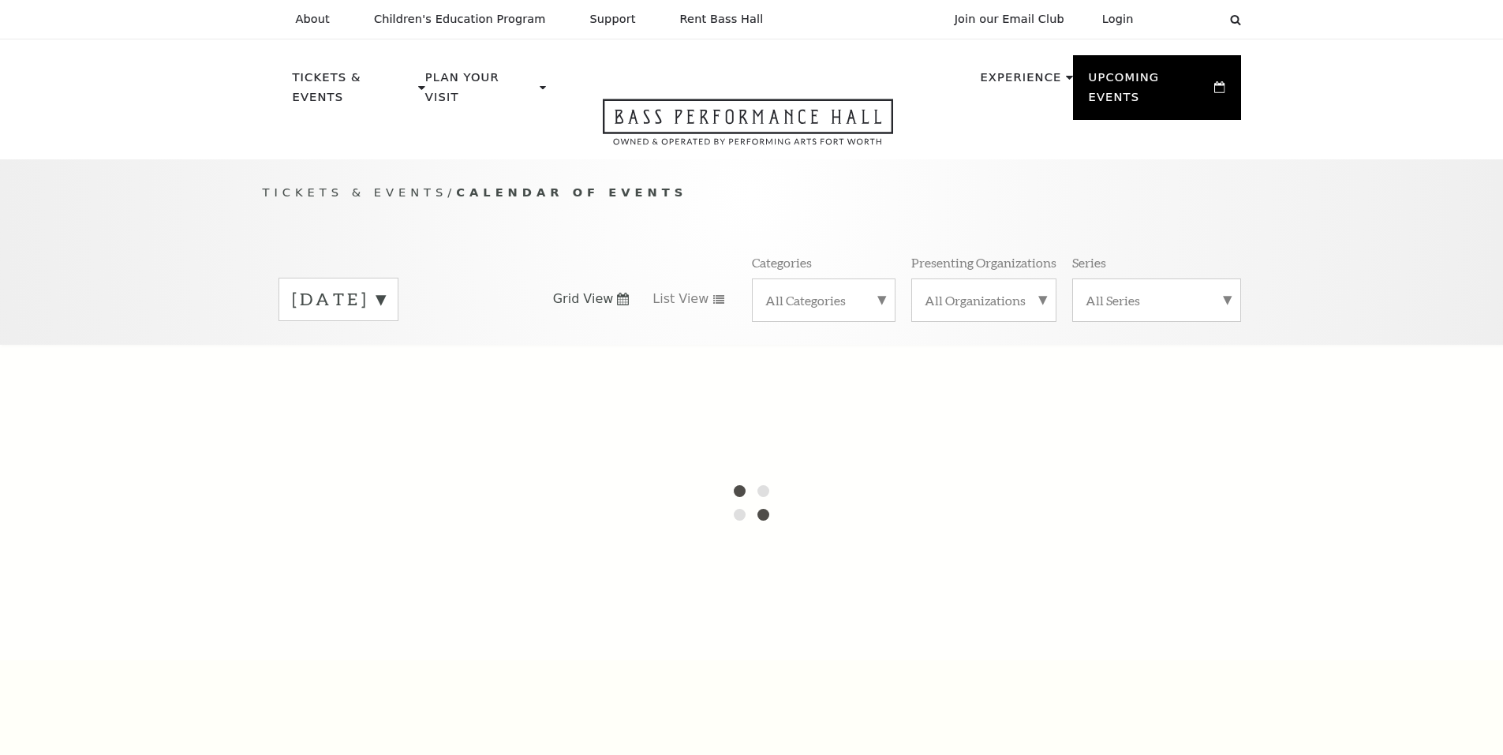  What do you see at coordinates (824, 300) in the screenshot?
I see `label: All Categories` at bounding box center [824, 300].